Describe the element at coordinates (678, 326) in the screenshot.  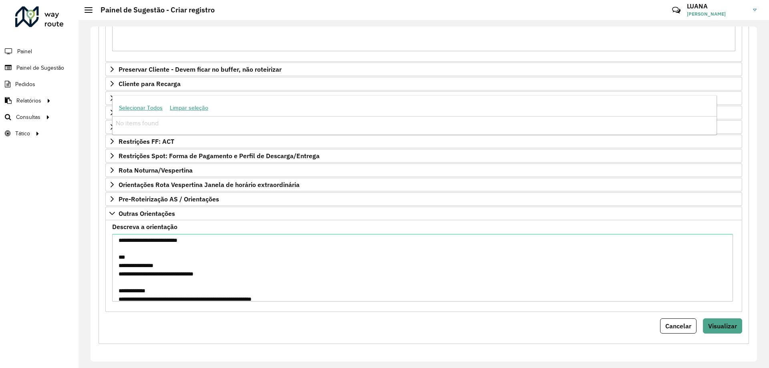
I see `span: Cancelar` at that location.